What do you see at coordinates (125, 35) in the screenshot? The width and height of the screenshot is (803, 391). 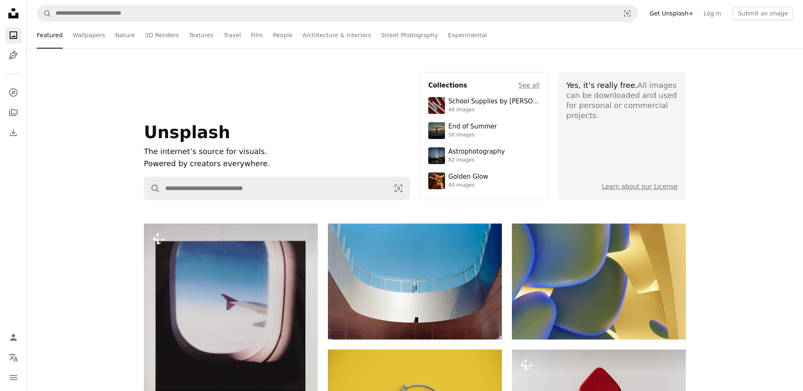 I see `a: Nature` at bounding box center [125, 35].